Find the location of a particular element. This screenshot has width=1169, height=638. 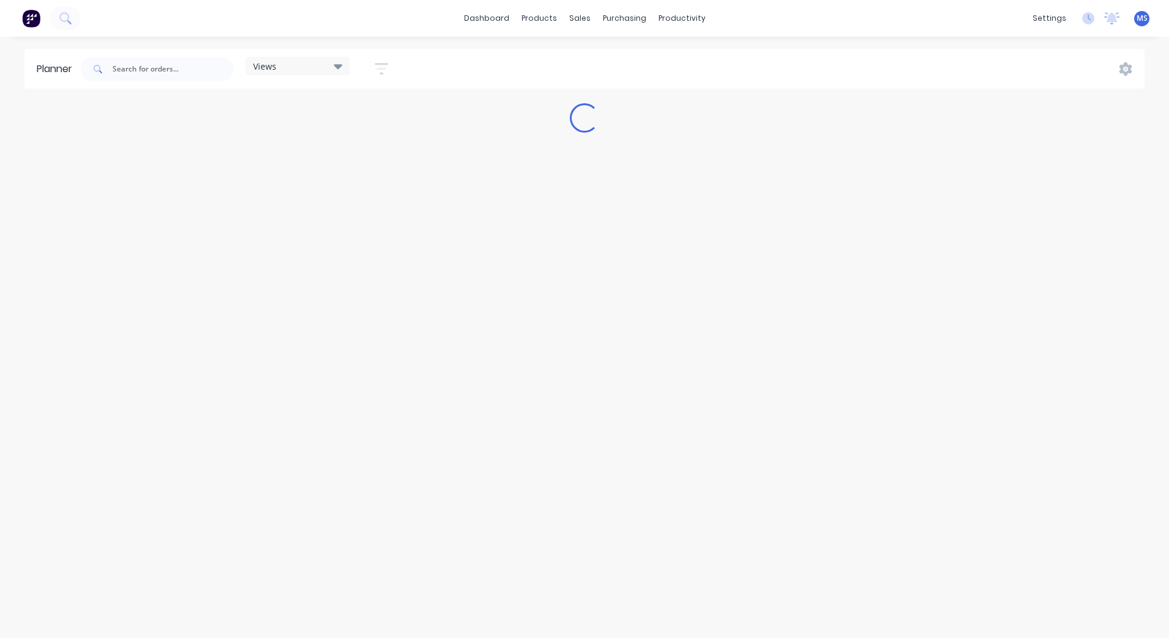

div: settings is located at coordinates (1049, 18).